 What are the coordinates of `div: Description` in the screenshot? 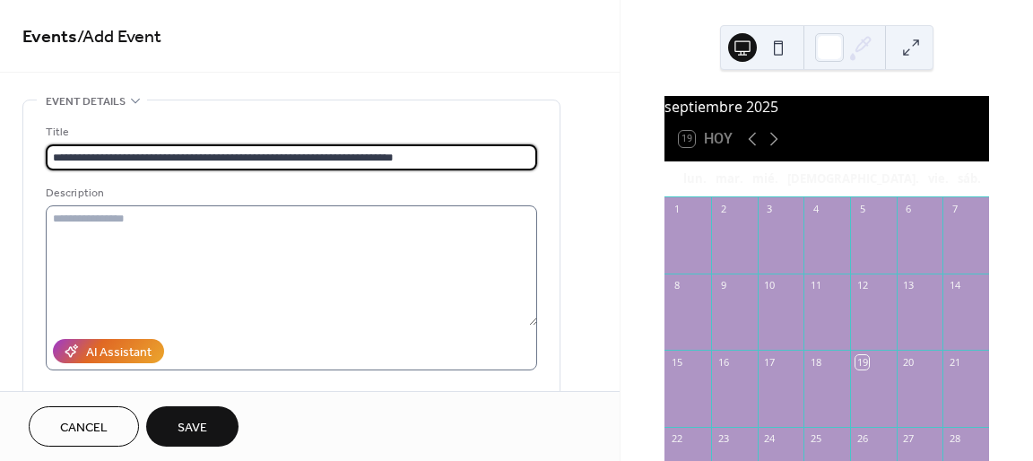 It's located at (290, 193).